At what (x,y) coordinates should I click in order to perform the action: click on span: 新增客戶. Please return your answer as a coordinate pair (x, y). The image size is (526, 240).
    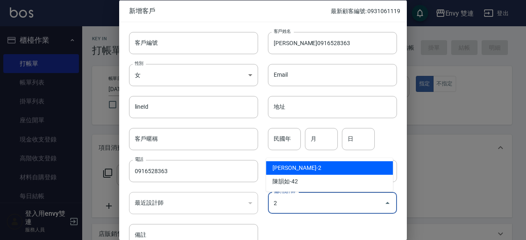
    Looking at the image, I should click on (230, 11).